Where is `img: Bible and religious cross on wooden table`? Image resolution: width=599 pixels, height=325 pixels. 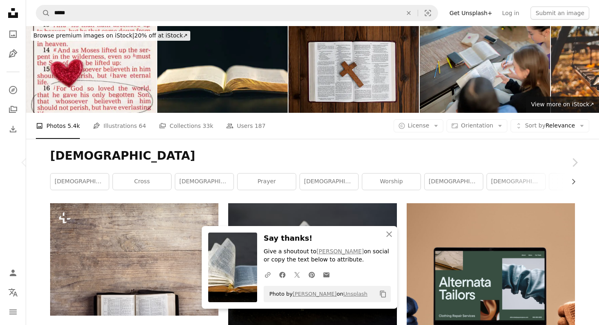 img: Bible and religious cross on wooden table is located at coordinates (353, 69).